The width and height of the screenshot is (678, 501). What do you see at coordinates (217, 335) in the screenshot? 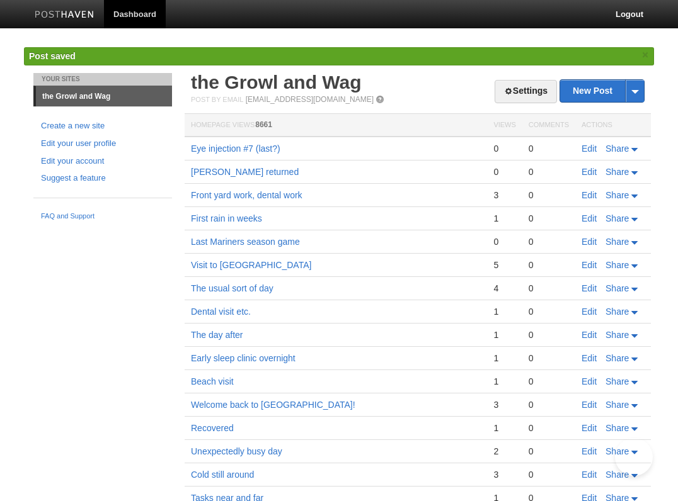
I see `a: The day after` at bounding box center [217, 335].